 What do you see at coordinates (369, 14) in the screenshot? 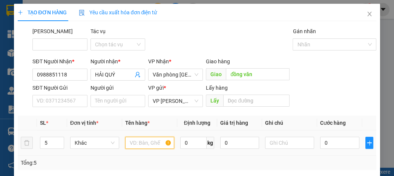
I see `button: Close` at bounding box center [369, 14].